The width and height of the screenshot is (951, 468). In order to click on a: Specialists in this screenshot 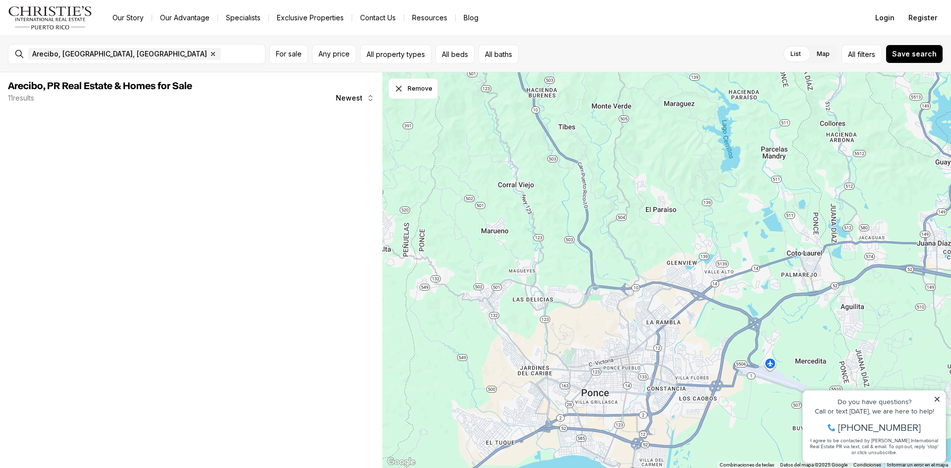, I will do `click(243, 18)`.